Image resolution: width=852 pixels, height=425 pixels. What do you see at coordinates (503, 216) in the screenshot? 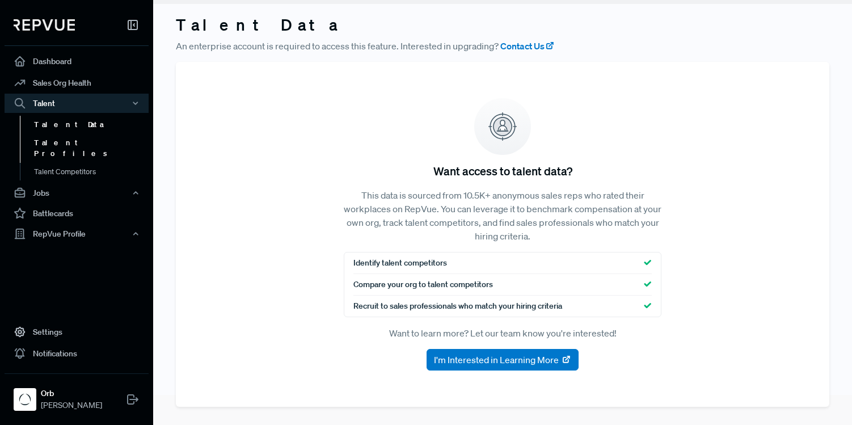
I see `p: This data is sourced from 10.5K+ anonymous sales reps who rated their workplaces on RepVue. You c...` at bounding box center [503, 216].